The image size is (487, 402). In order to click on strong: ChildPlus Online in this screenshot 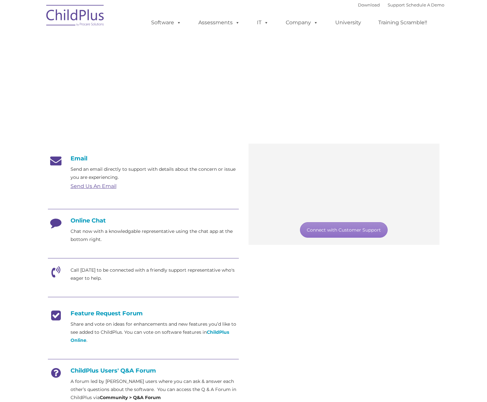, I will do `click(150, 336)`.